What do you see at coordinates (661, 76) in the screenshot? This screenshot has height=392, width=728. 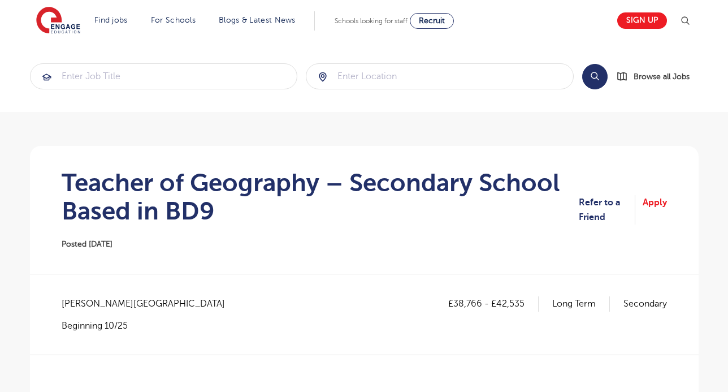 I see `span: Browse all Jobs` at bounding box center [661, 76].